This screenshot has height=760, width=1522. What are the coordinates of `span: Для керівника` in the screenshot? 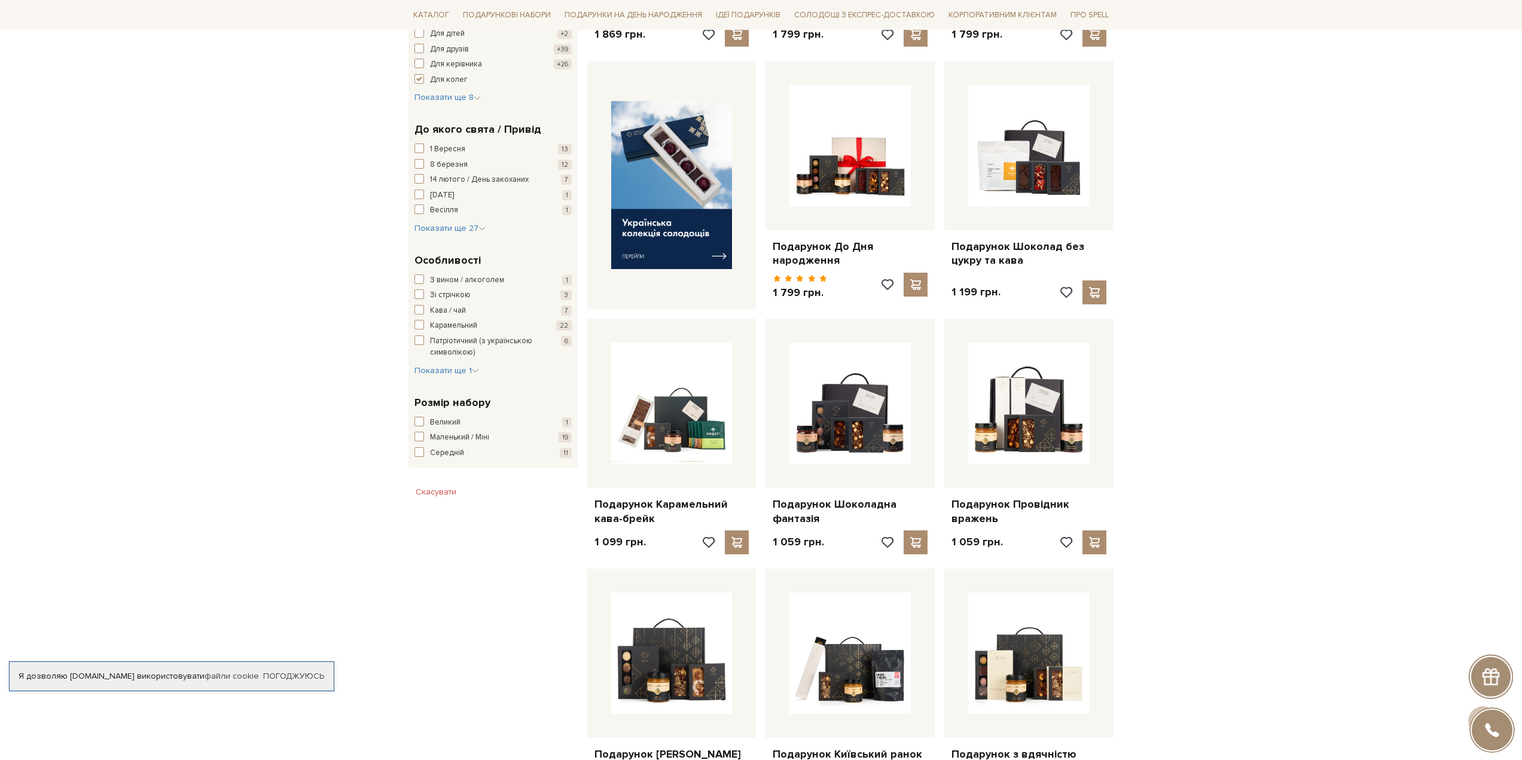 It's located at (456, 65).